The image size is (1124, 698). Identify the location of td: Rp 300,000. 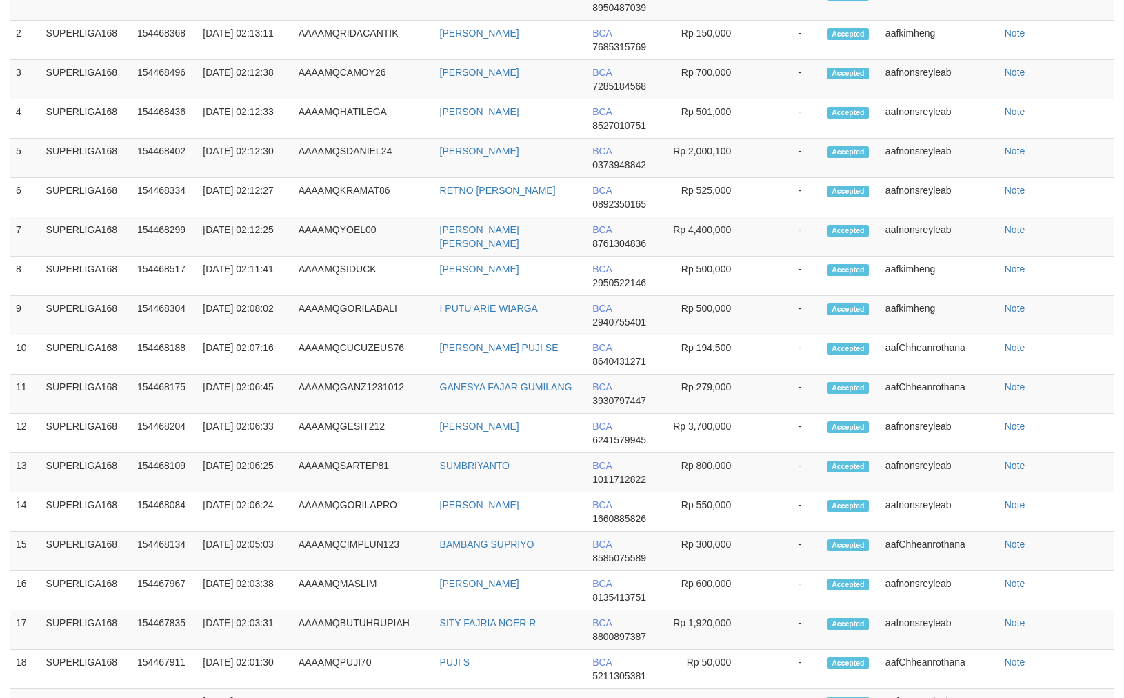
(707, 551).